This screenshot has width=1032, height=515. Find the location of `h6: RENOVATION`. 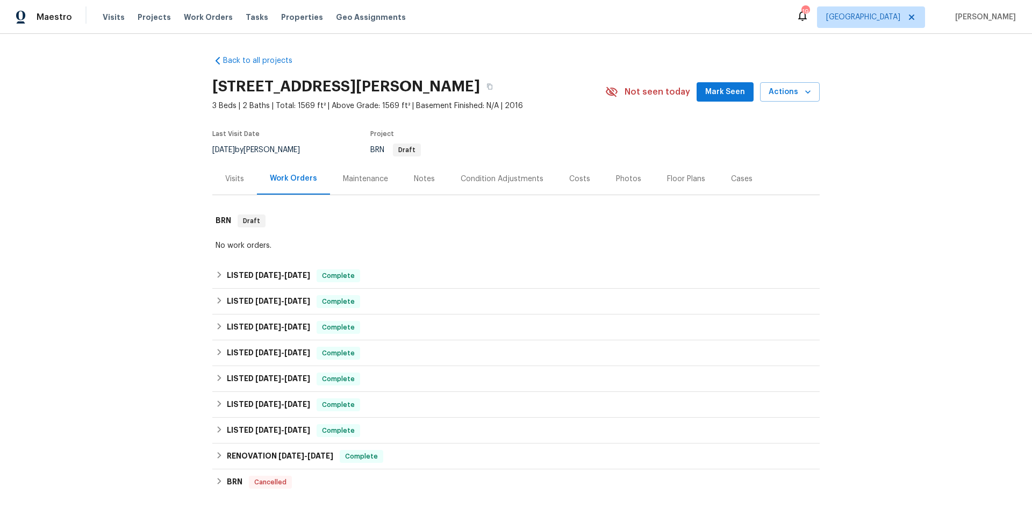

h6: RENOVATION is located at coordinates (280, 456).